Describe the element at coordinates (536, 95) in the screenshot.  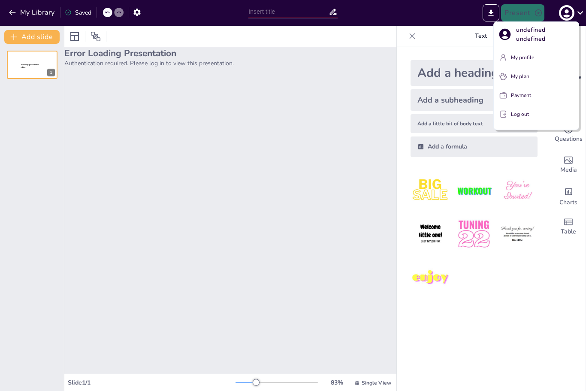
I see `button: Payment` at that location.